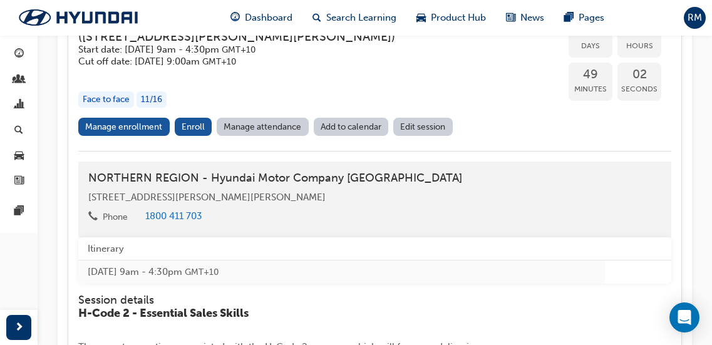 The image size is (712, 345). Describe the element at coordinates (193, 126) in the screenshot. I see `span: Enroll` at that location.